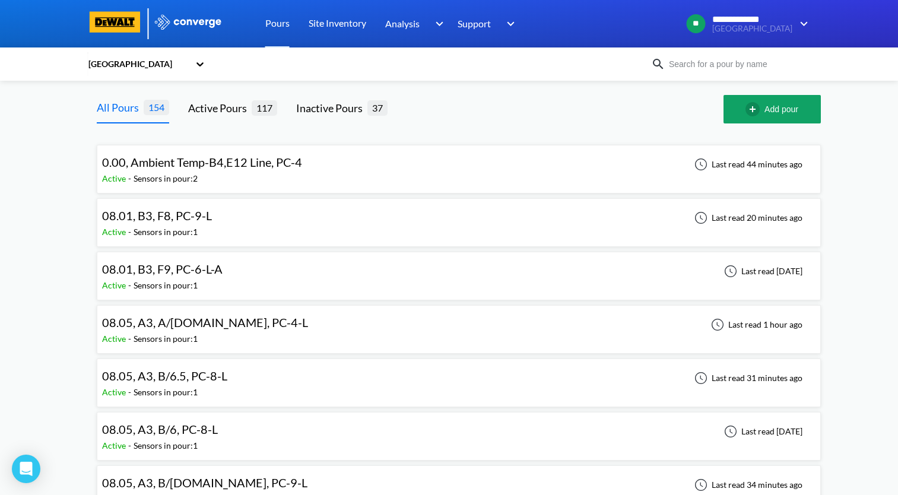 The image size is (898, 495). I want to click on a: 0.00, Ambient Temp-B4,E12 Line, PC-4Active-Sensors in pour:2Last read 44 minutes ago, so click(459, 163).